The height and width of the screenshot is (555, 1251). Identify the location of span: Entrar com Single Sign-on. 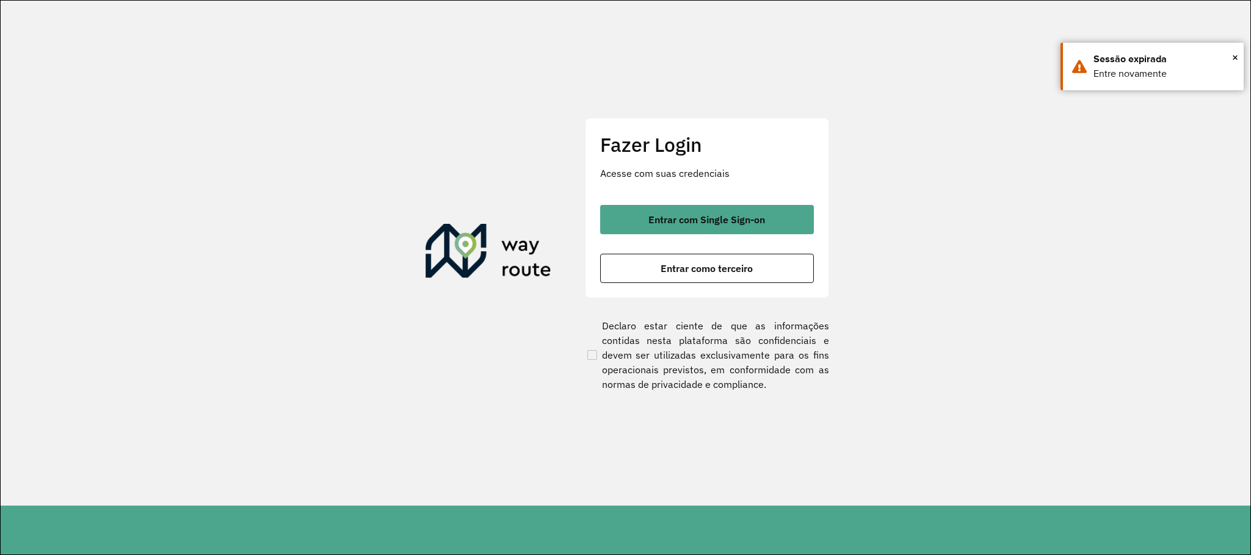
(706, 220).